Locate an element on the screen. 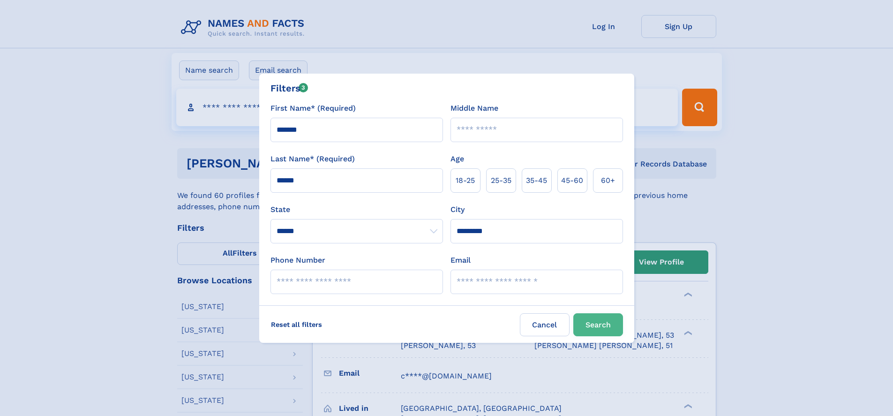  span: 25‑35 is located at coordinates (501, 180).